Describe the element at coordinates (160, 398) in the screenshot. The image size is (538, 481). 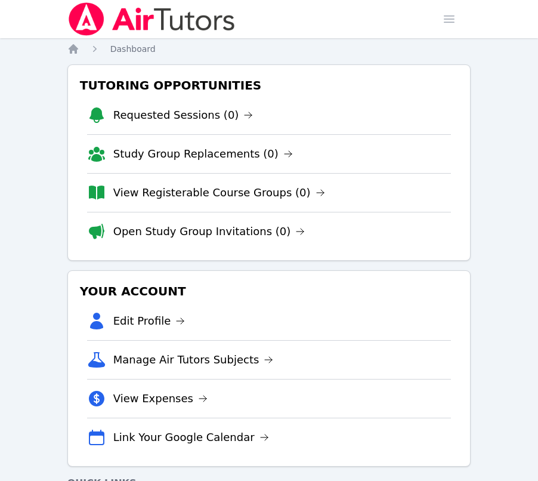
I see `a: View Expenses` at that location.